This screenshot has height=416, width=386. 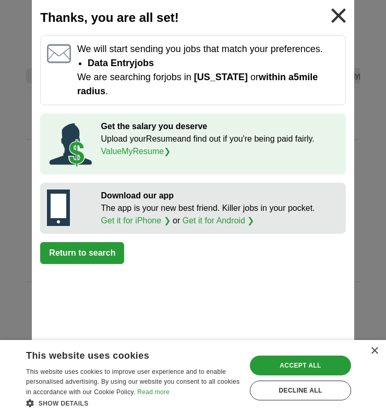 I want to click on p: We are searching for jobs in or ., so click(x=208, y=84).